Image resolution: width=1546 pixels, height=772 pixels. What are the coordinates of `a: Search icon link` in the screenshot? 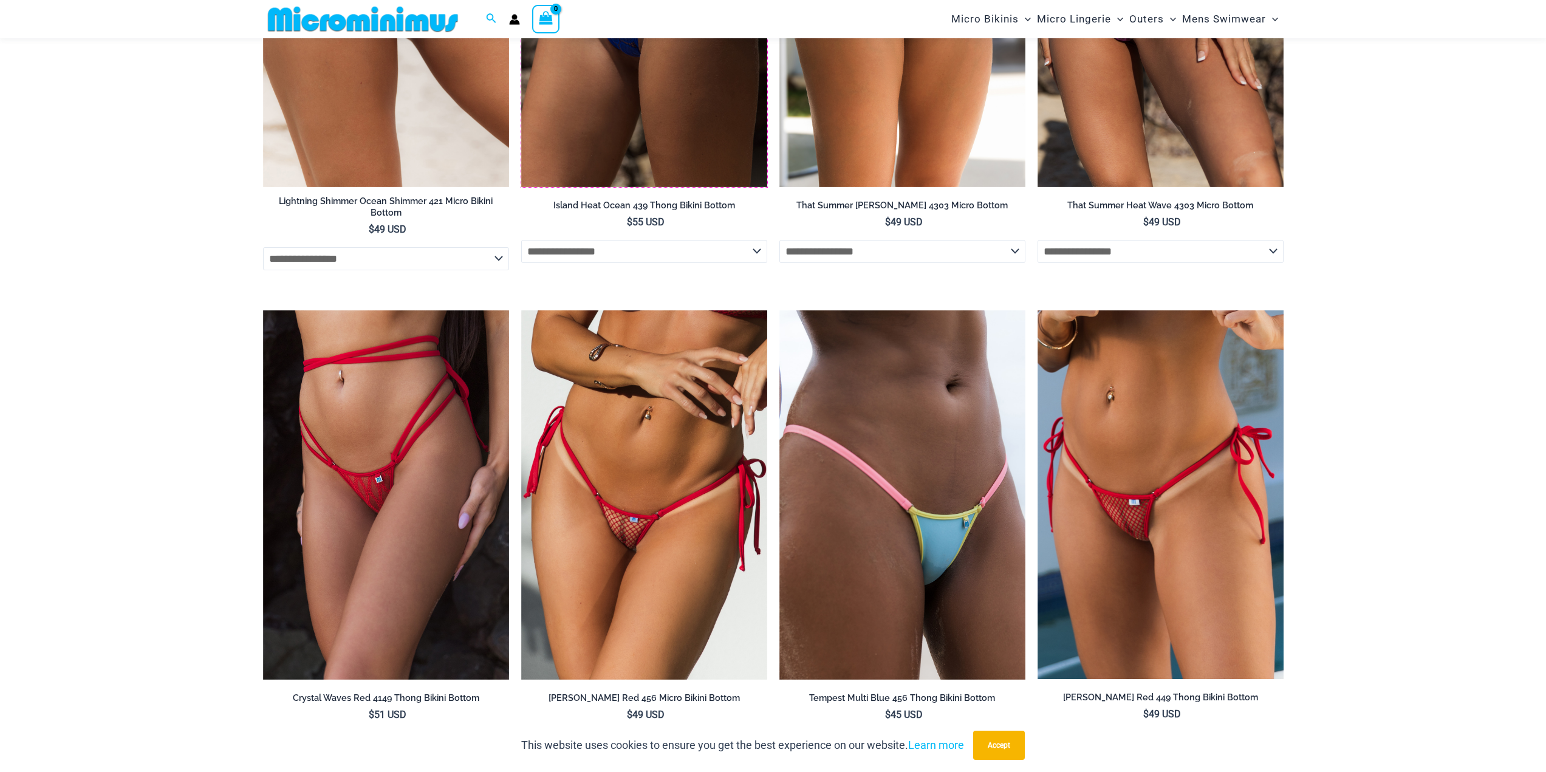 It's located at (492, 19).